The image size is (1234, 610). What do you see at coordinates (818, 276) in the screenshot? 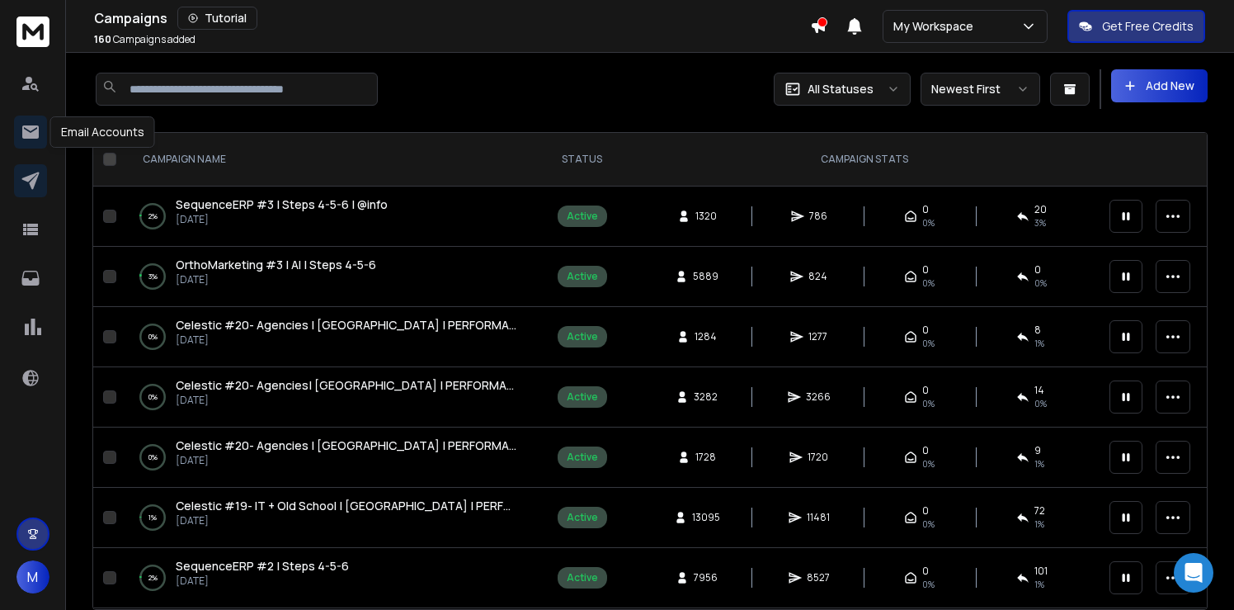
I see `span: 824` at bounding box center [818, 276].